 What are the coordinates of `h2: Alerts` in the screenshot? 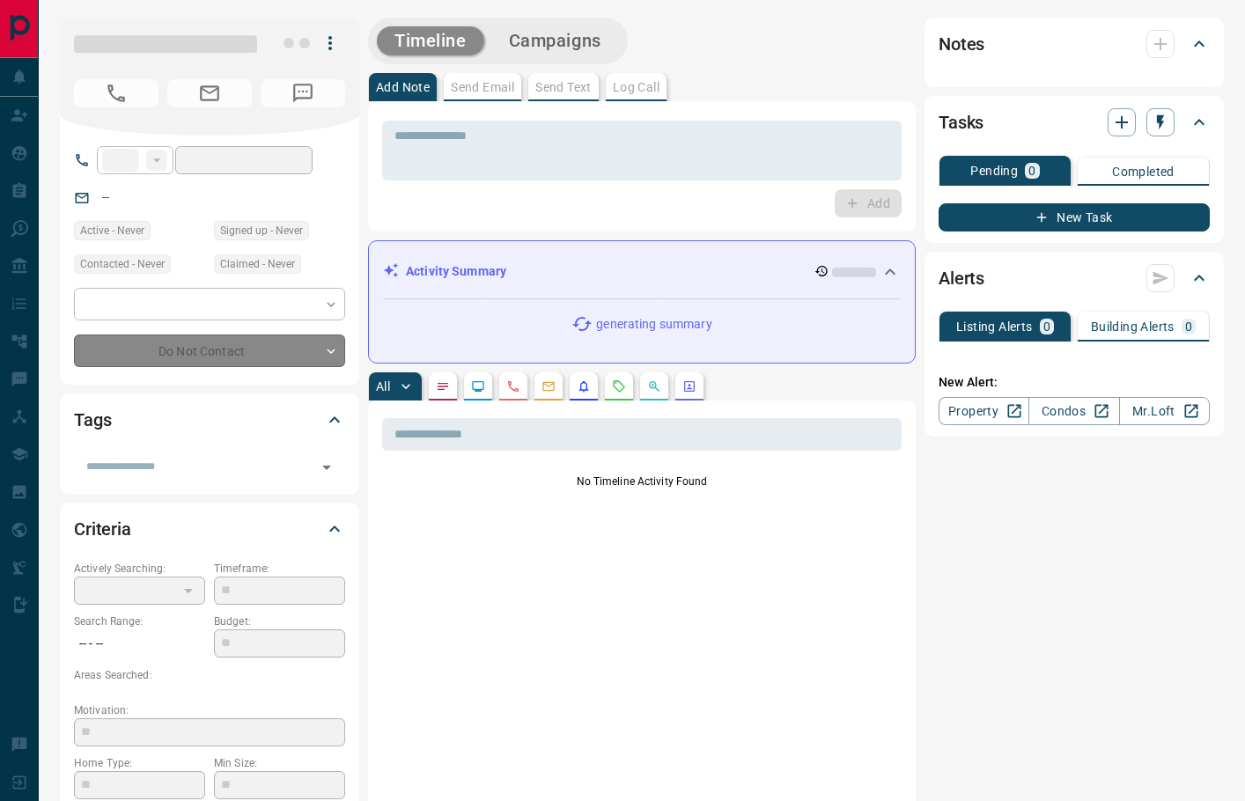 It's located at (961, 278).